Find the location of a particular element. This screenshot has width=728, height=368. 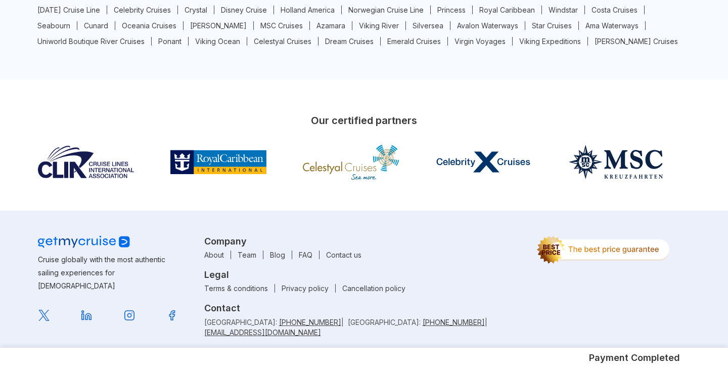

a: Viking Ocean is located at coordinates (218, 41).